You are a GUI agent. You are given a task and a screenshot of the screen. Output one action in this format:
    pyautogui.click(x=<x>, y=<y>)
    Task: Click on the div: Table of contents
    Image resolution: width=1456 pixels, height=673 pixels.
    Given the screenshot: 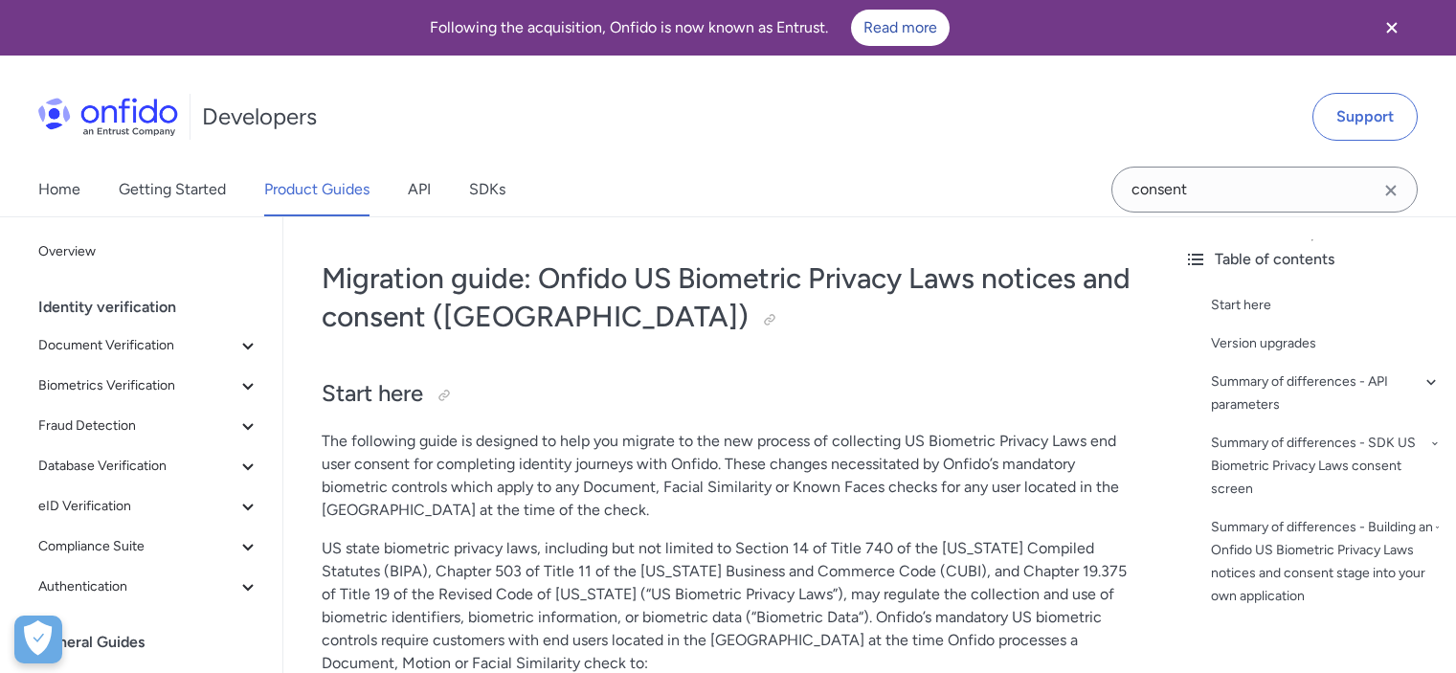 What is the action you would take?
    pyautogui.click(x=1312, y=259)
    